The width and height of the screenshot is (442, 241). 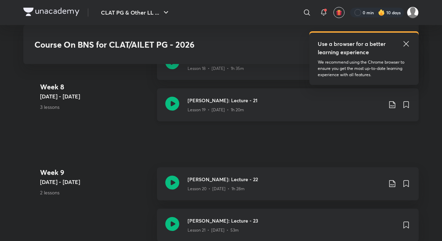 What do you see at coordinates (96, 193) in the screenshot?
I see `p: 2 lessons` at bounding box center [96, 193].